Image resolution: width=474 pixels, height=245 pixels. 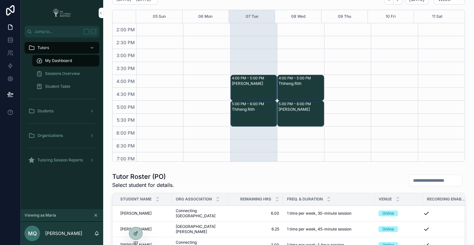 I want to click on span: 4:30 PM, so click(x=125, y=94).